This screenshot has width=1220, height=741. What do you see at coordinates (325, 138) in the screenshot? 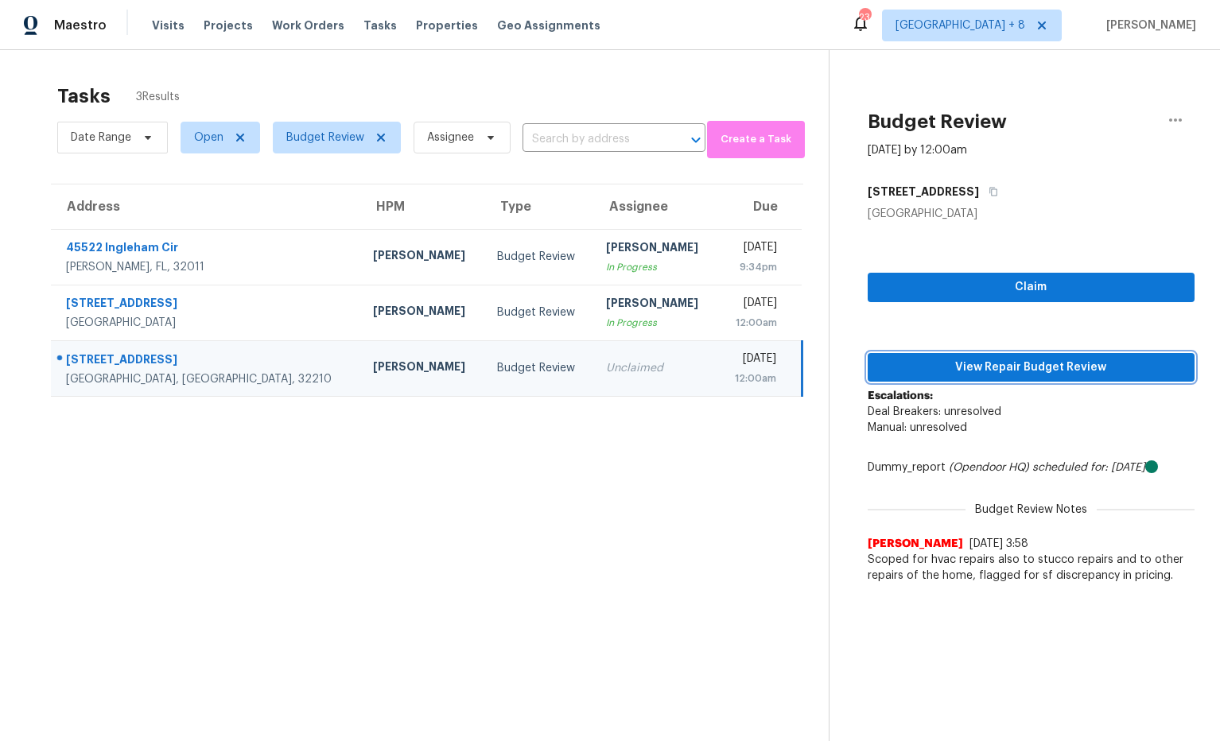
I see `span: Budget Review` at bounding box center [325, 138].